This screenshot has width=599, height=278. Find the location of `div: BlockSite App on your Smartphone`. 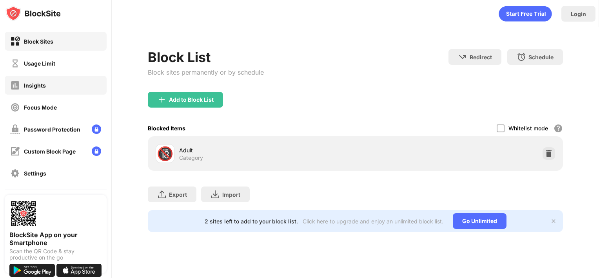

div: BlockSite App on your Smartphone is located at coordinates (56, 238).